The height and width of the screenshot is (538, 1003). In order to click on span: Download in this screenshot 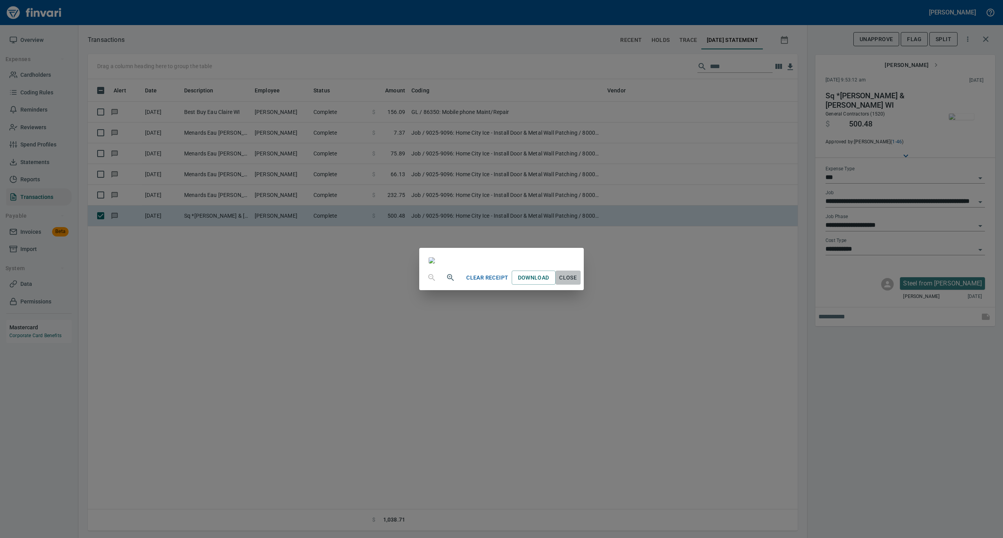, I will do `click(533, 278)`.